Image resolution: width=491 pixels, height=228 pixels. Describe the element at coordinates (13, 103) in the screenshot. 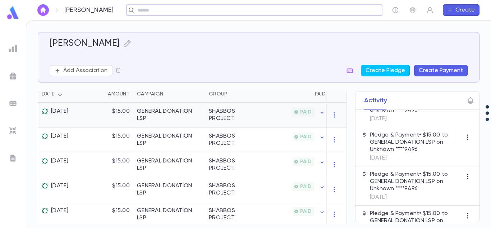

I see `img: batches_grey.339ca447c9d9533ef1741baa751efc33.svg` at that location.